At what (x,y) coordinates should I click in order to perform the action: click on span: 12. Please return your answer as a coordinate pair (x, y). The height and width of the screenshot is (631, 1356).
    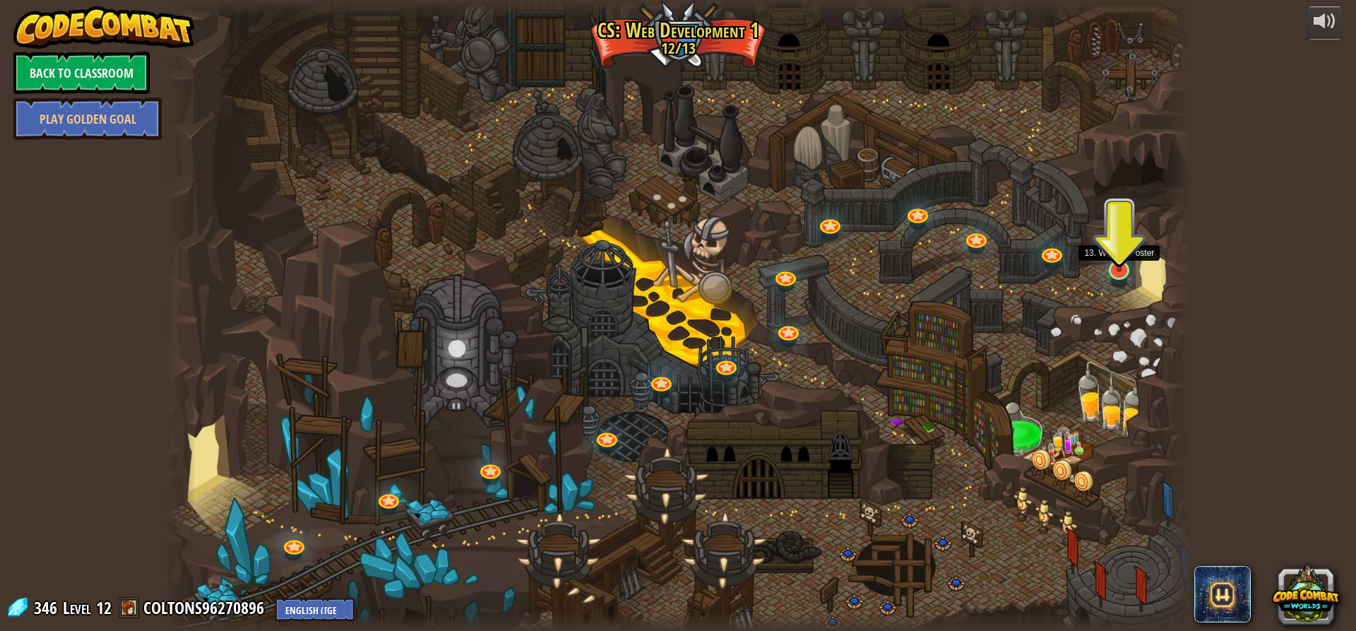
    Looking at the image, I should click on (104, 607).